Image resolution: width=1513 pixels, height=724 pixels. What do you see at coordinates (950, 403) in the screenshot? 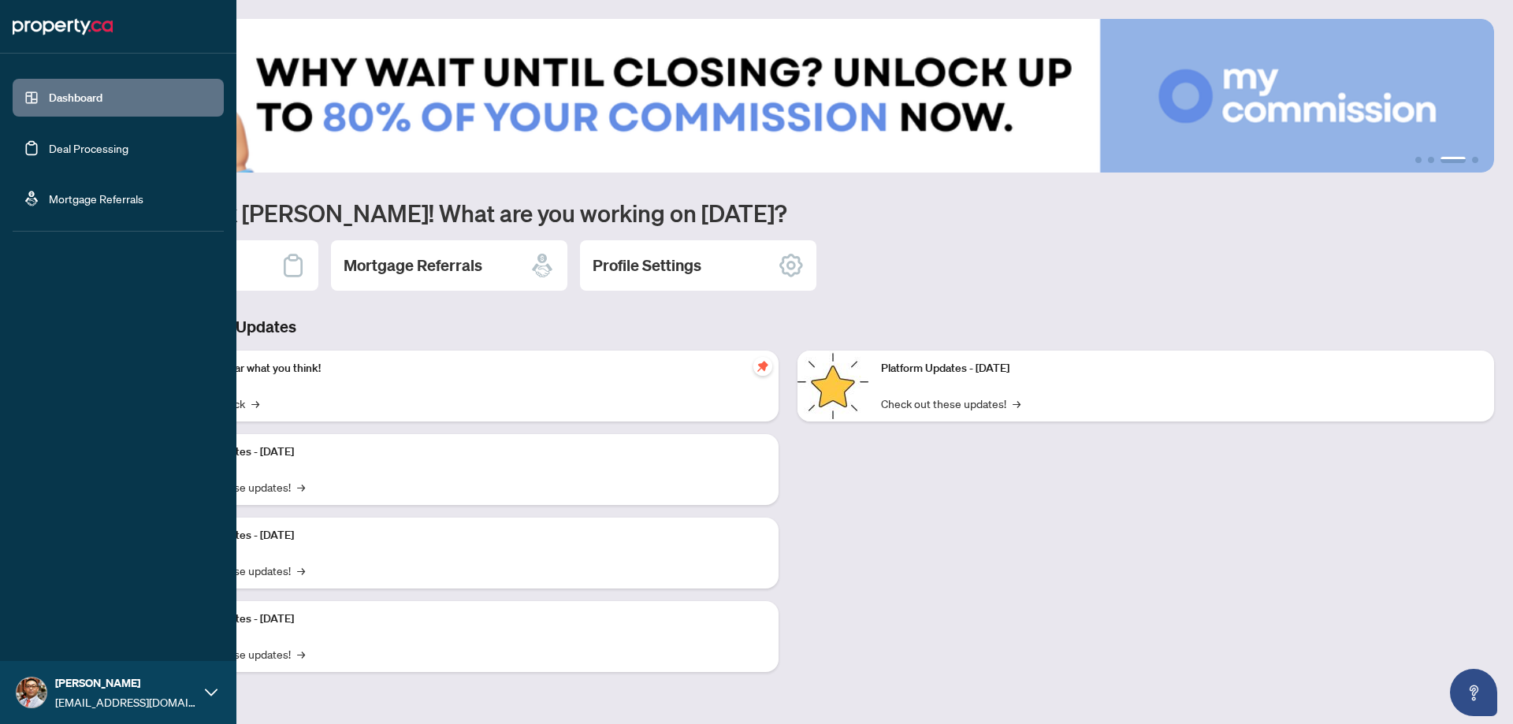
I see `a: Check out these updates!→` at bounding box center [950, 403].